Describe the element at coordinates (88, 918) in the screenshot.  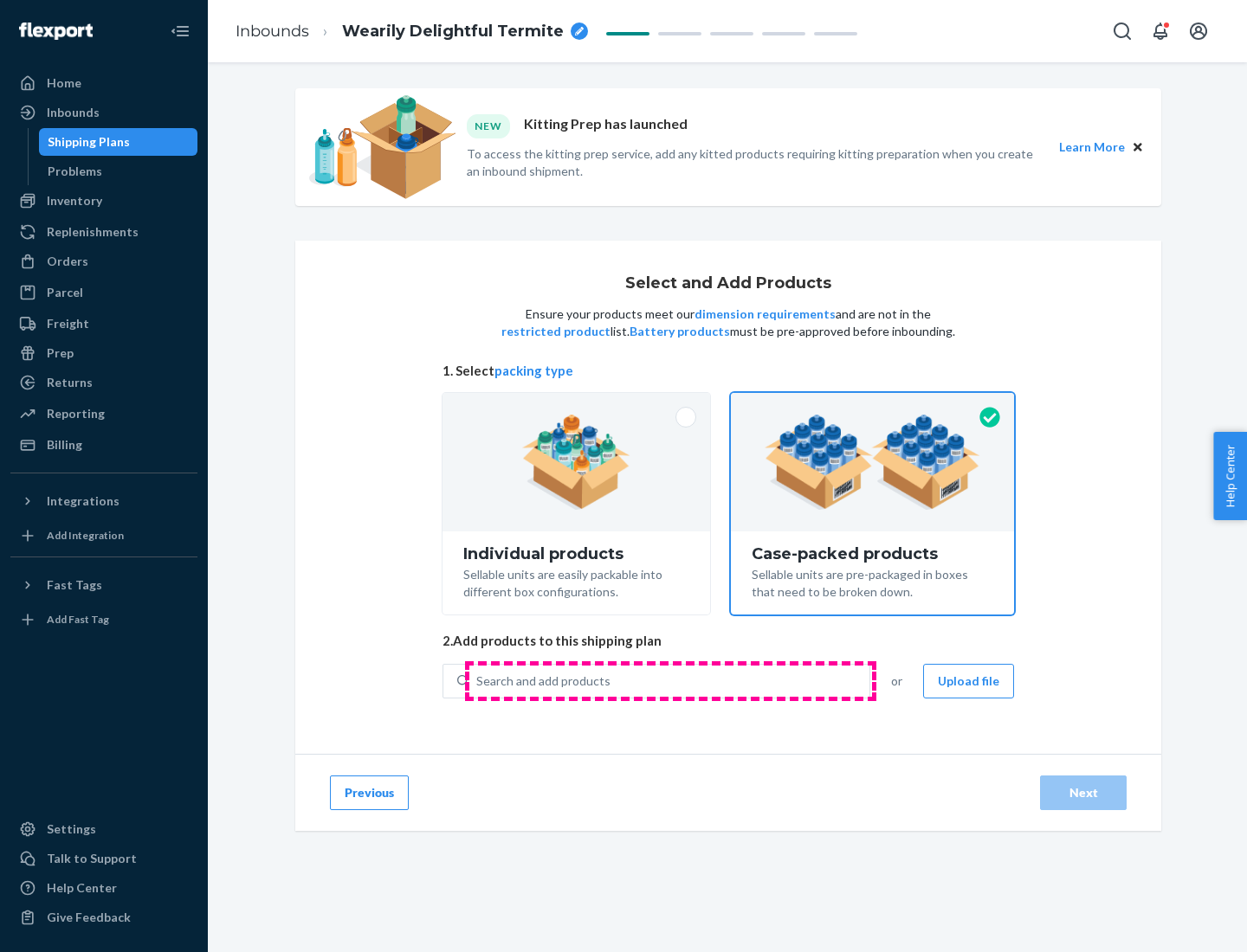
I see `div: Give Feedback` at that location.